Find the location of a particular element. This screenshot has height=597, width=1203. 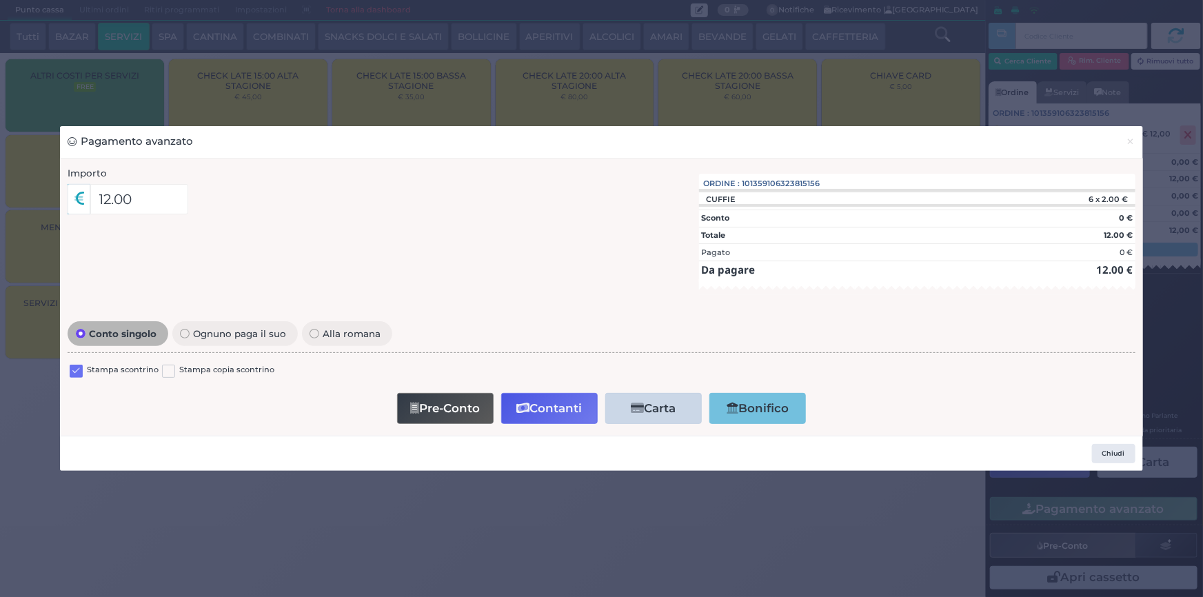

label: Stampa scontrino is located at coordinates (123, 370).